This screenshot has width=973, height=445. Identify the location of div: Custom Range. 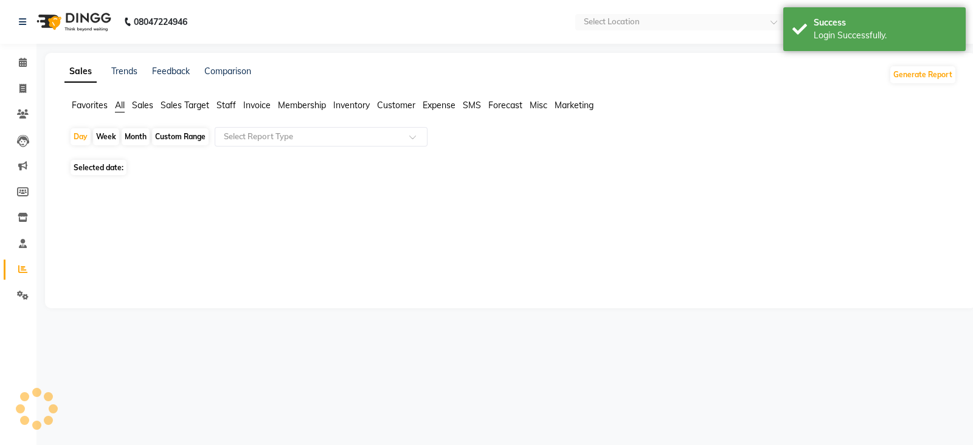
(180, 137).